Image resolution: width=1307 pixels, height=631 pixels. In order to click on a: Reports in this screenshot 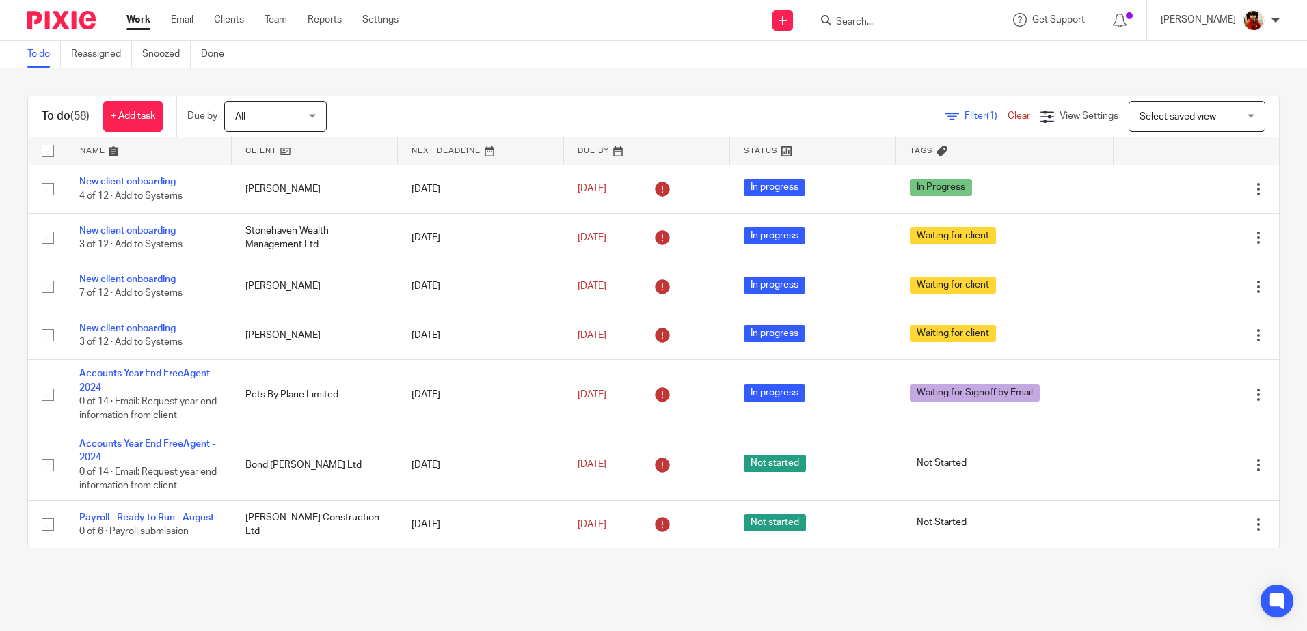, I will do `click(325, 20)`.